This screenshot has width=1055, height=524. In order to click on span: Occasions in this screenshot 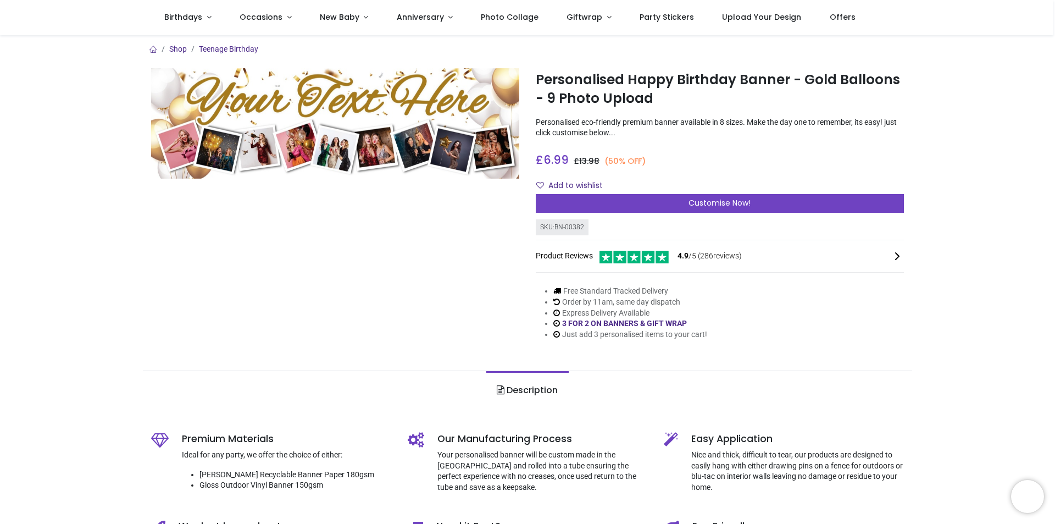, I will do `click(261, 17)`.